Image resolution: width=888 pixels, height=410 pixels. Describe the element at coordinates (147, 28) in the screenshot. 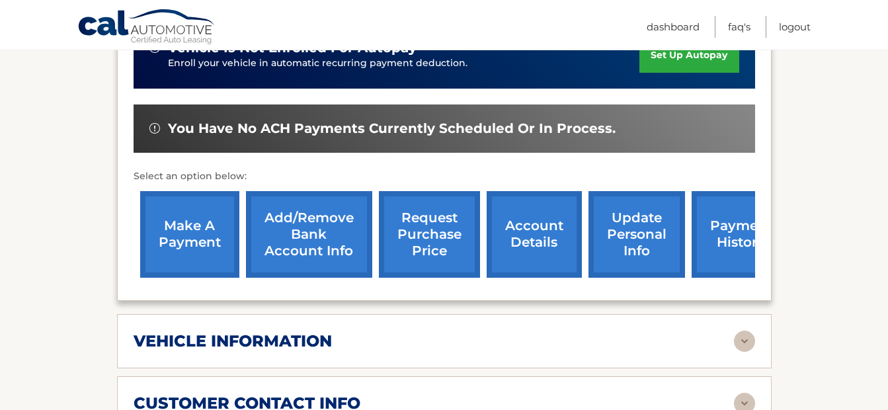

I see `a: Cal Automotive` at that location.